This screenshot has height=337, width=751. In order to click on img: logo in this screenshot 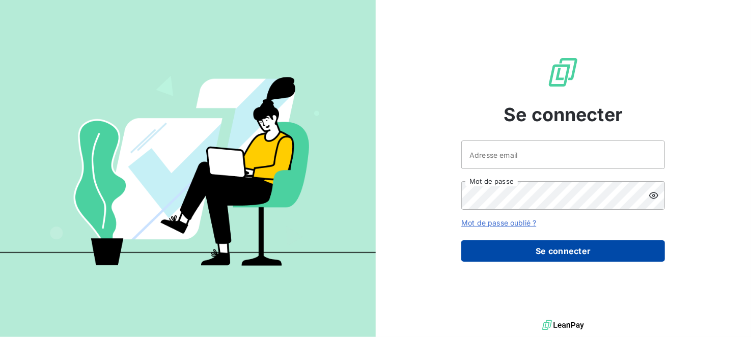, I will do `click(563, 325)`.